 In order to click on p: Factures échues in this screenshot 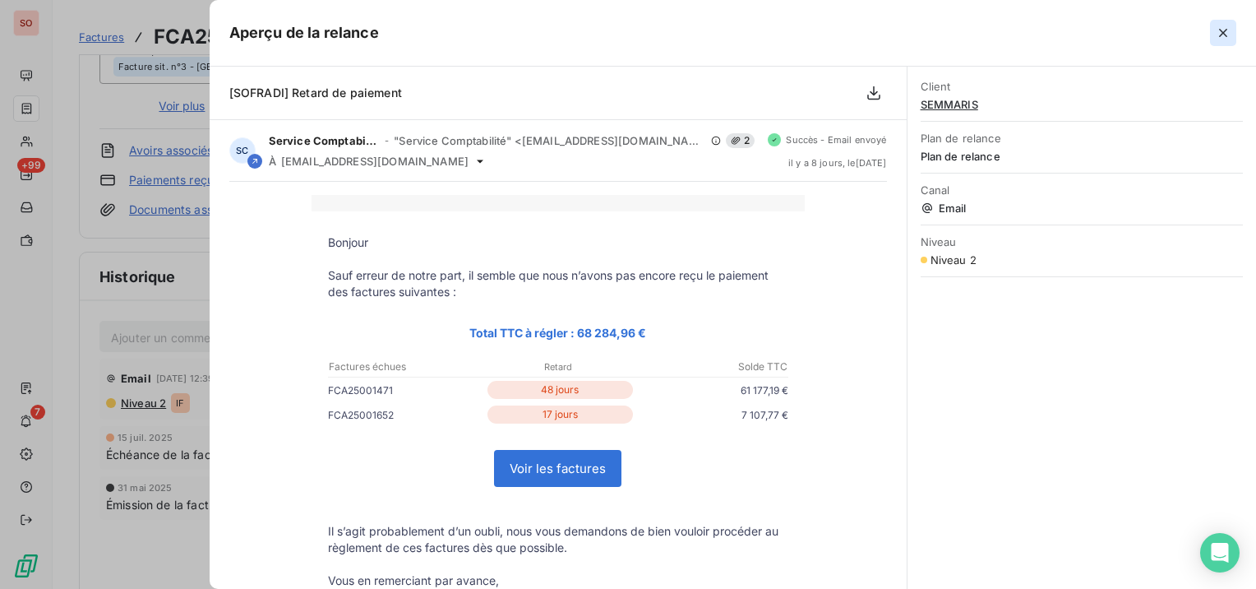, I will do `click(404, 367)`.